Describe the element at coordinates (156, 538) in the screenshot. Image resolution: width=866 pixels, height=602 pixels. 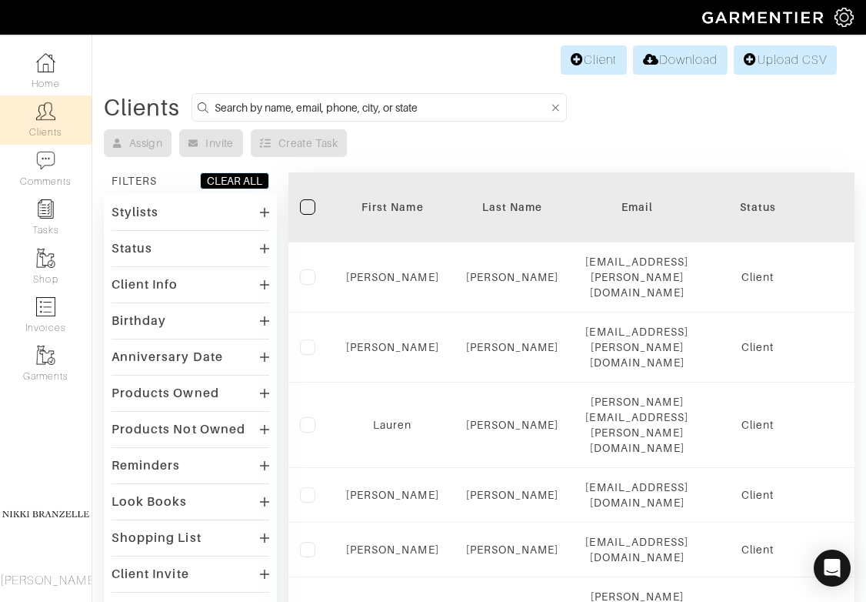
I see `div: Shopping List` at that location.